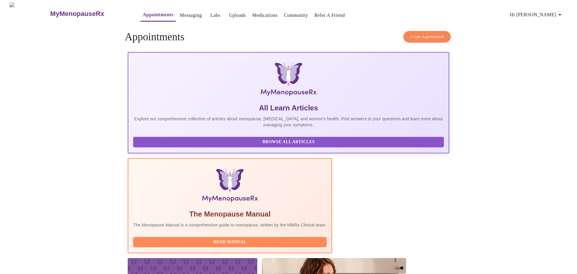 The width and height of the screenshot is (577, 274). I want to click on a: Medications, so click(265, 15).